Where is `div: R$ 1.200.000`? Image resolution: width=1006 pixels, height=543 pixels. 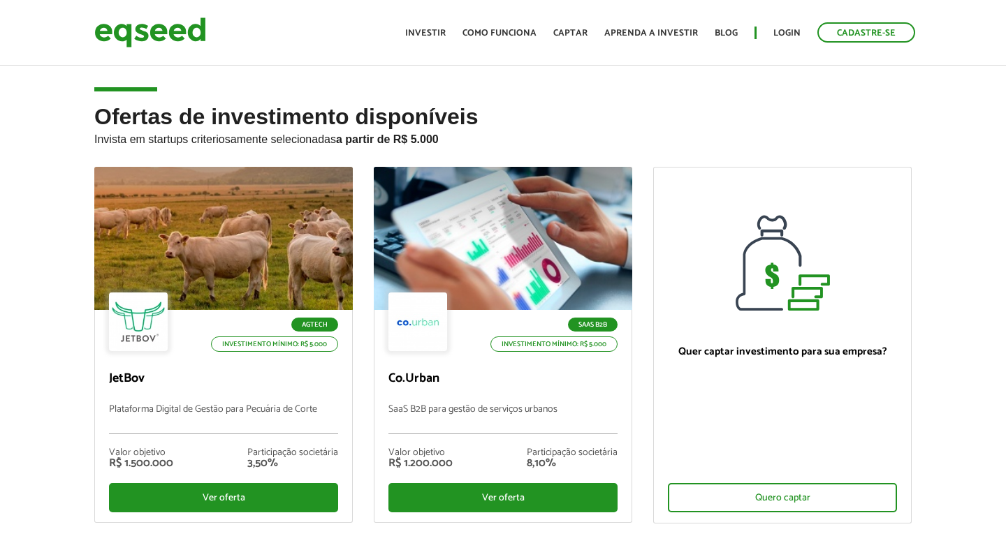
div: R$ 1.200.000 is located at coordinates (420, 464).